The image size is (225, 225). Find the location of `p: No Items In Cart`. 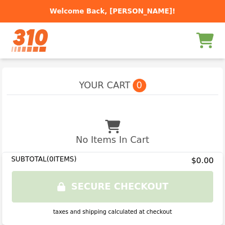

p: No Items In Cart is located at coordinates (112, 140).